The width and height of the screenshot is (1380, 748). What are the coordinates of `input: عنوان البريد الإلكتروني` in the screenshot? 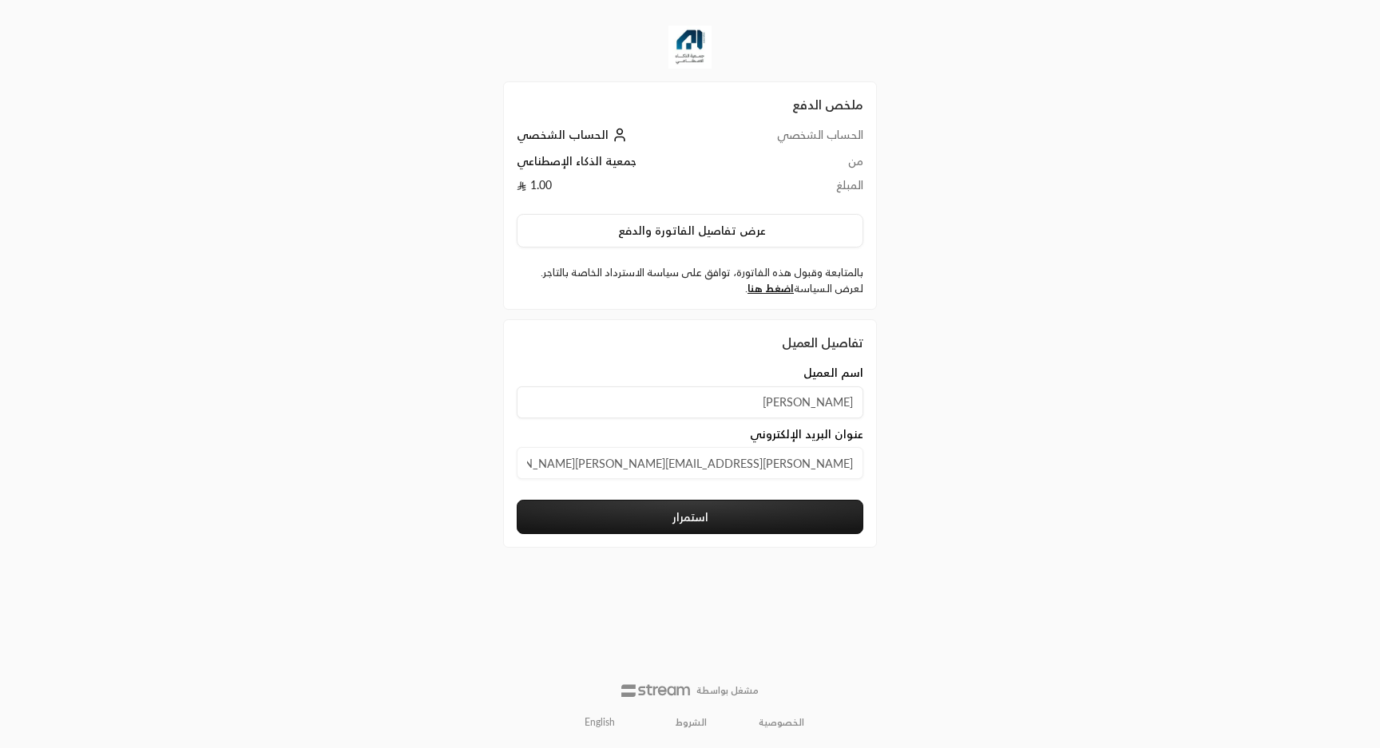 It's located at (690, 463).